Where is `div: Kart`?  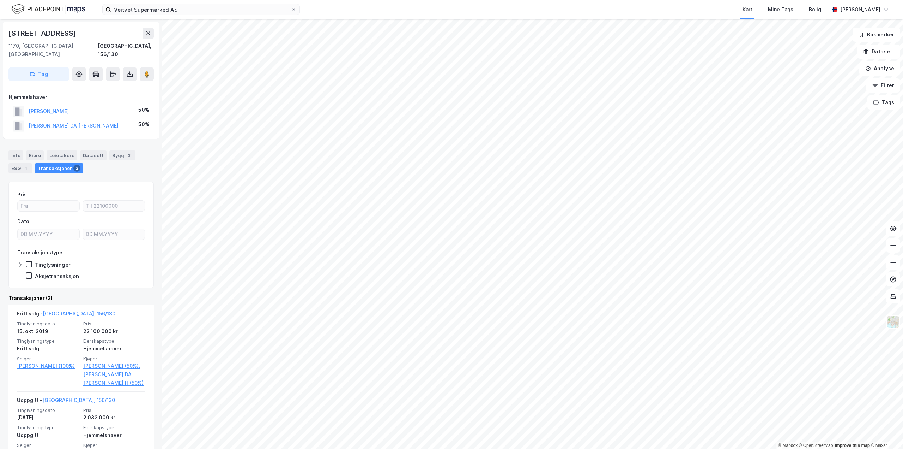 div: Kart is located at coordinates (748, 10).